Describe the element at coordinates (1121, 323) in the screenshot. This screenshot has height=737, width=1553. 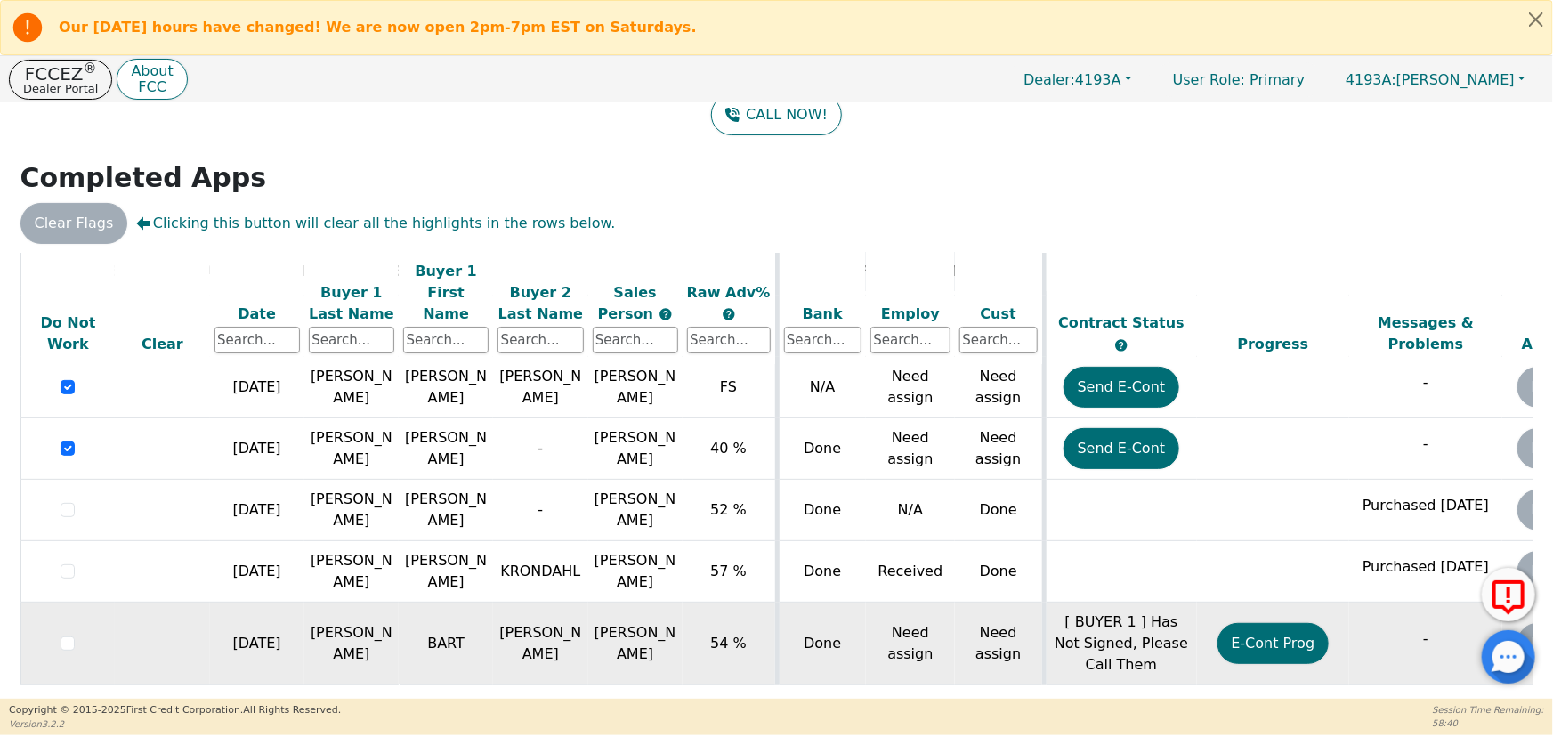
I see `span: Contract Status` at that location.